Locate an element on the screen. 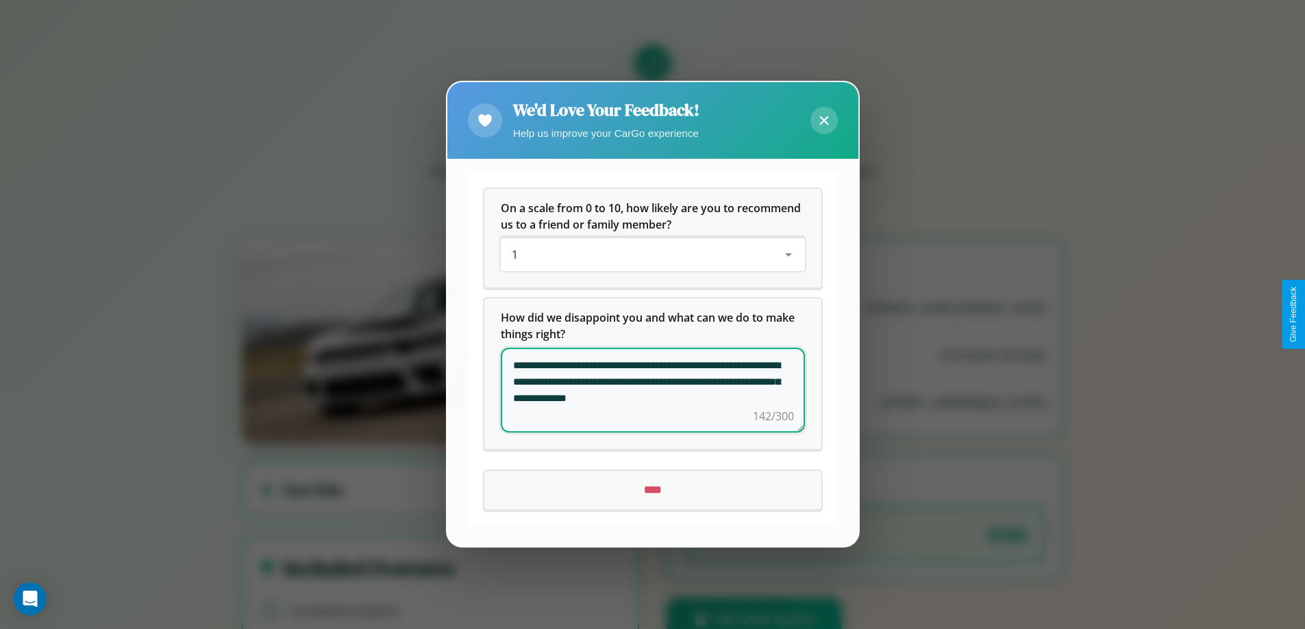 The height and width of the screenshot is (629, 1305). span: 1 is located at coordinates (514, 255).